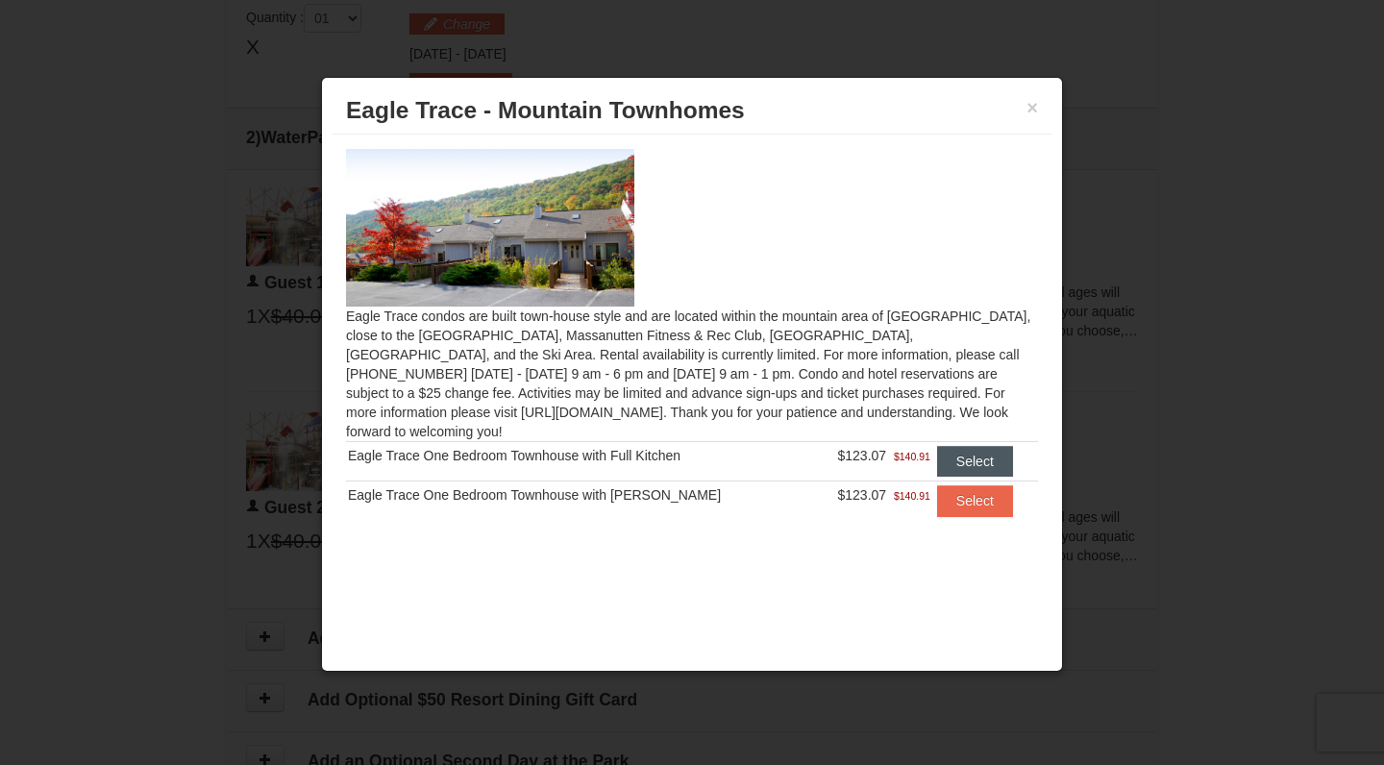 This screenshot has height=765, width=1384. What do you see at coordinates (579, 455) in the screenshot?
I see `div: Eagle Trace One Bedroom Townhouse with Full Kitchen` at bounding box center [579, 455].